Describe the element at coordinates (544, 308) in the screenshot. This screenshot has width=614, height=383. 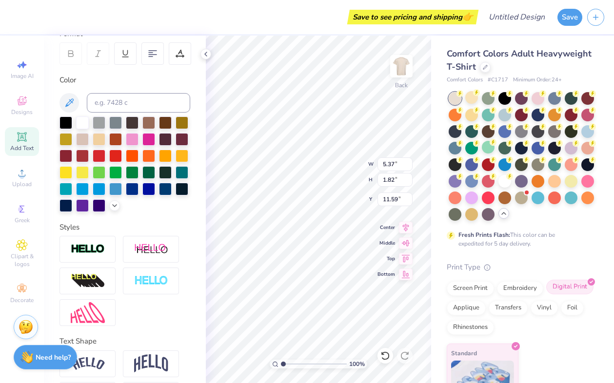
I see `div: Vinyl` at that location.